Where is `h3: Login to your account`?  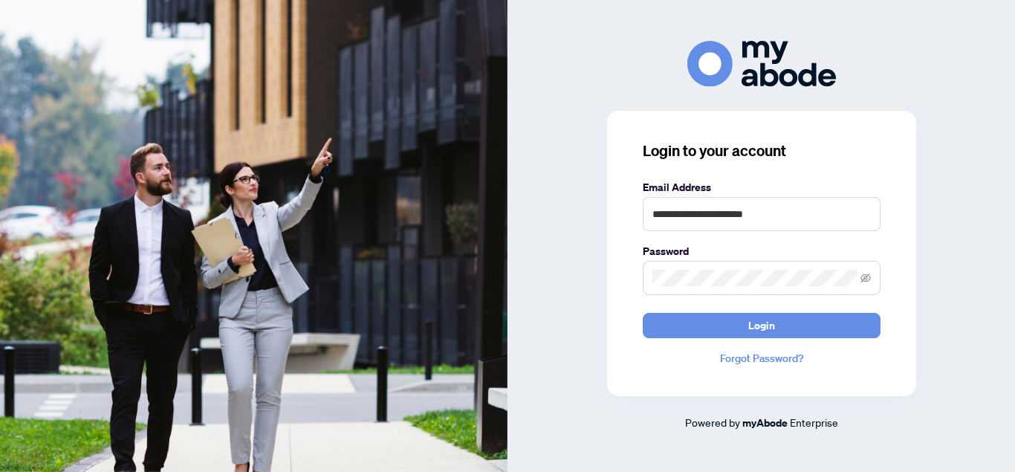 h3: Login to your account is located at coordinates (762, 151).